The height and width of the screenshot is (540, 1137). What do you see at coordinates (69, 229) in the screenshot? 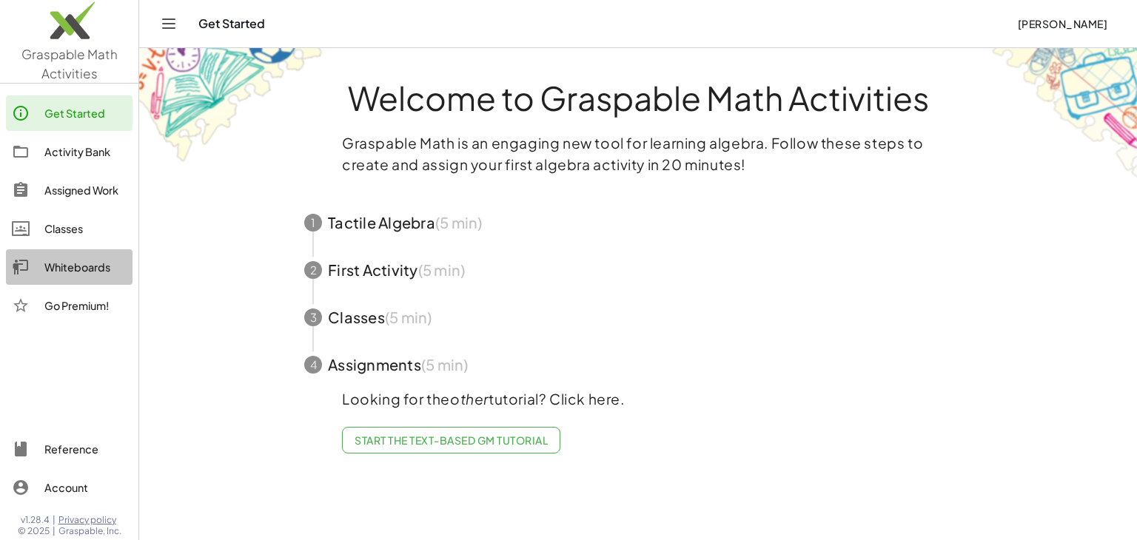
I see `a: Classes` at bounding box center [69, 229].